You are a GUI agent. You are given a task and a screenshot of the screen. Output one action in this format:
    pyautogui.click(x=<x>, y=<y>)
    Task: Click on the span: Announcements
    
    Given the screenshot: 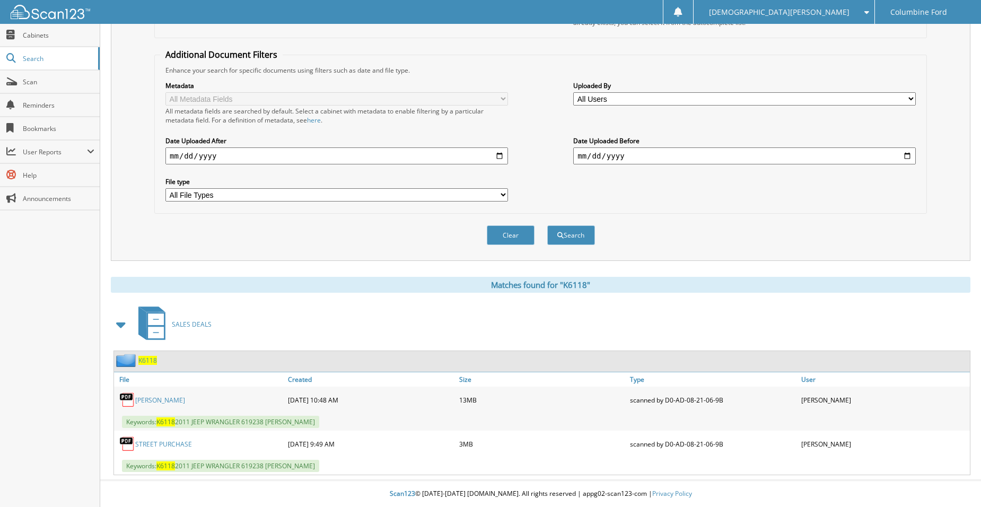 What is the action you would take?
    pyautogui.click(x=58, y=198)
    